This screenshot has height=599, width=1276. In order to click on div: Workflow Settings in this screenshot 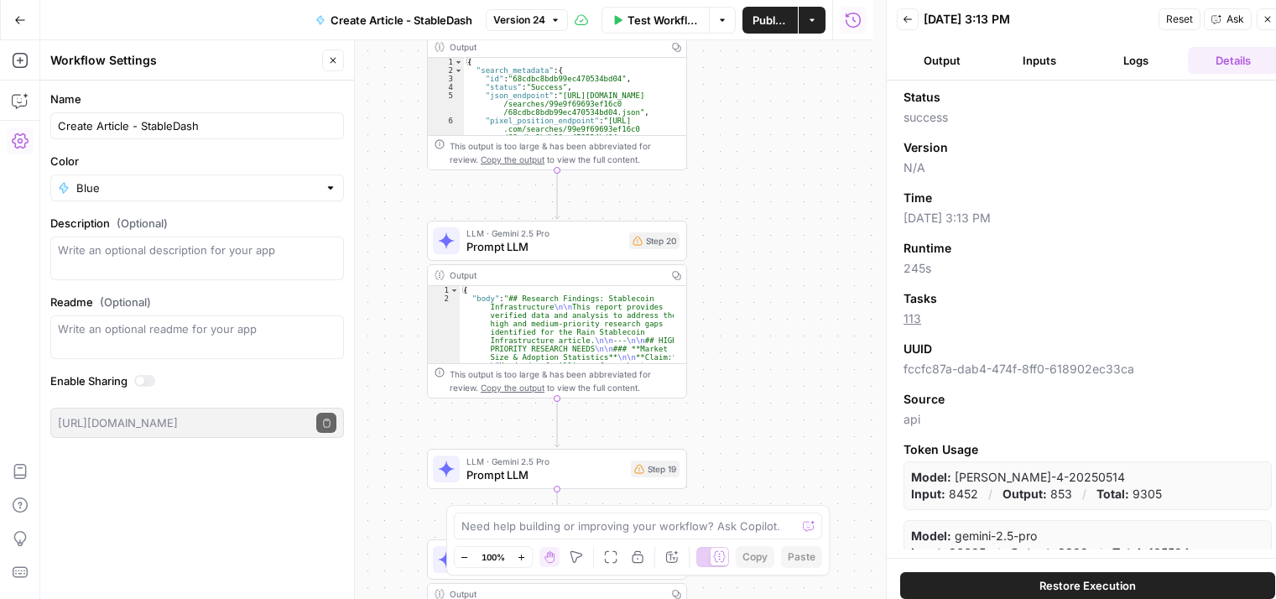, I will do `click(184, 60)`.